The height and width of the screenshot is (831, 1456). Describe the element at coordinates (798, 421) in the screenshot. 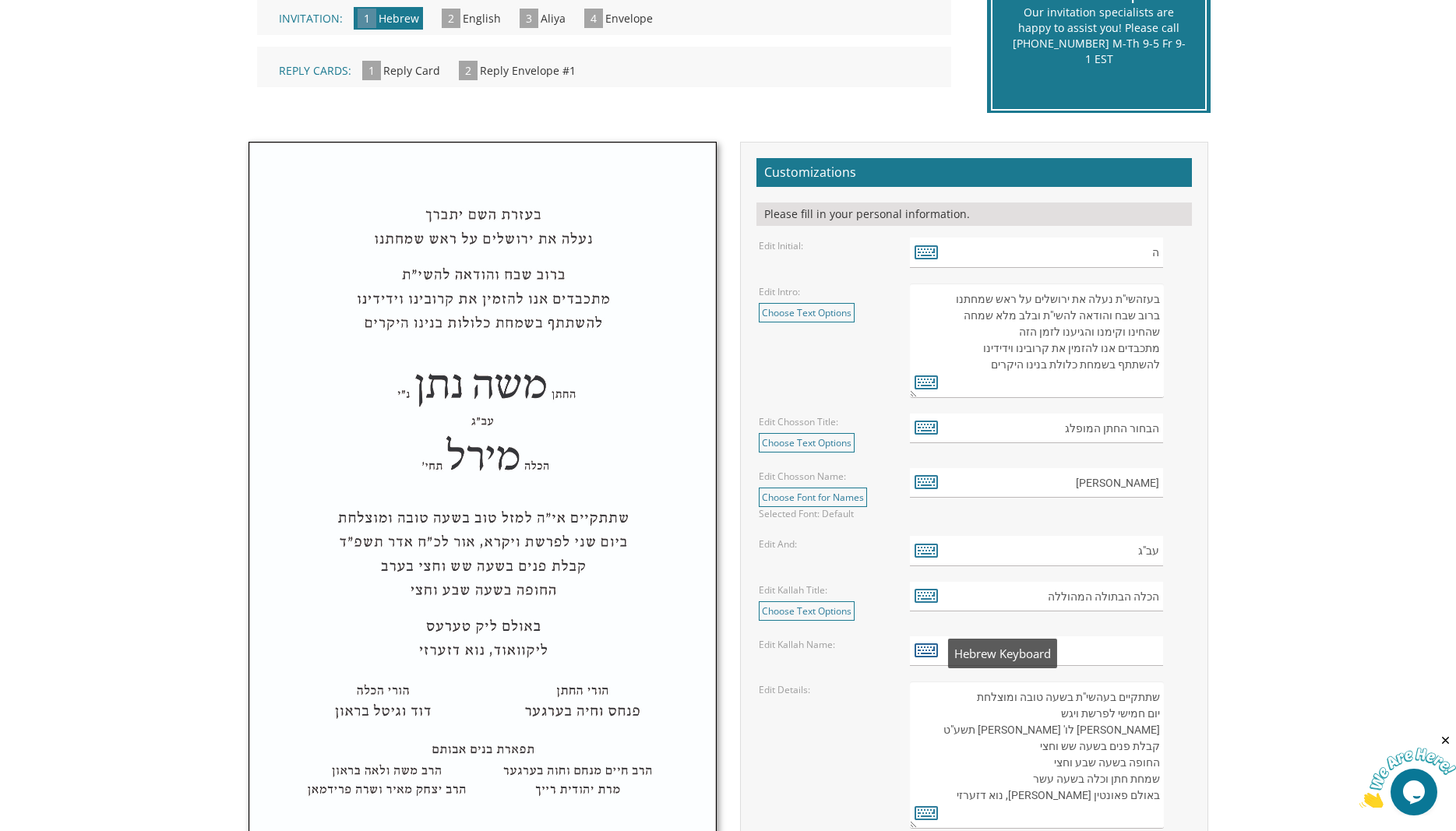

I see `label: Edit Chosson Title:` at that location.